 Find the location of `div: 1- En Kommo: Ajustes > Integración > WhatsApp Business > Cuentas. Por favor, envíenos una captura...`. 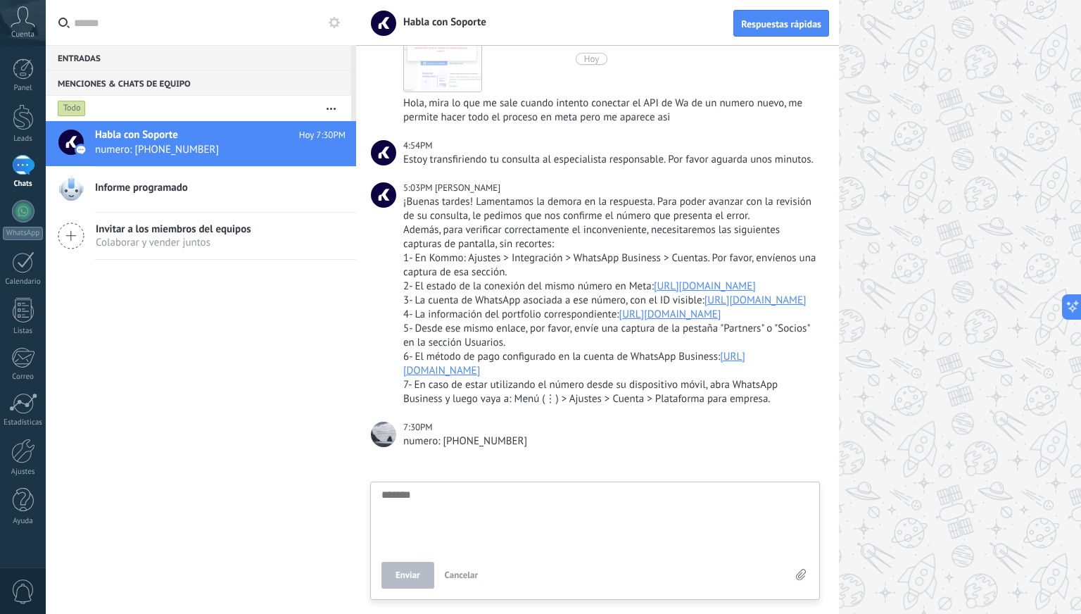

div: 1- En Kommo: Ajustes > Integración > WhatsApp Business > Cuentas. Por favor, envíenos una captura... is located at coordinates (610, 265).